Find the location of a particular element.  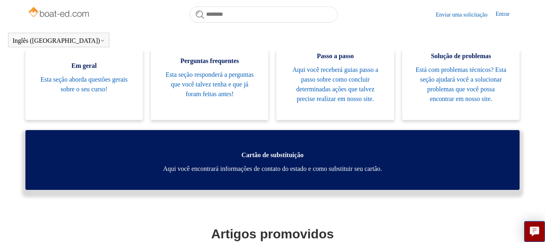

a: Em geral Esta seção aborda questões gerais sobre o seu curso! is located at coordinates (84, 75).